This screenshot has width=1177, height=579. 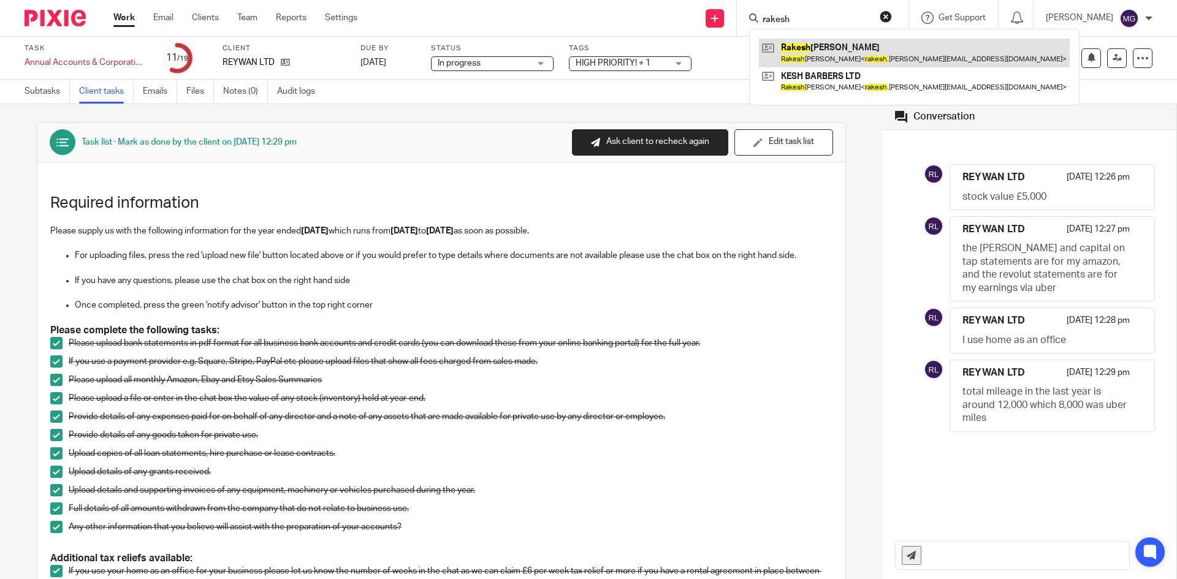 What do you see at coordinates (944, 116) in the screenshot?
I see `div: Conversation` at bounding box center [944, 116].